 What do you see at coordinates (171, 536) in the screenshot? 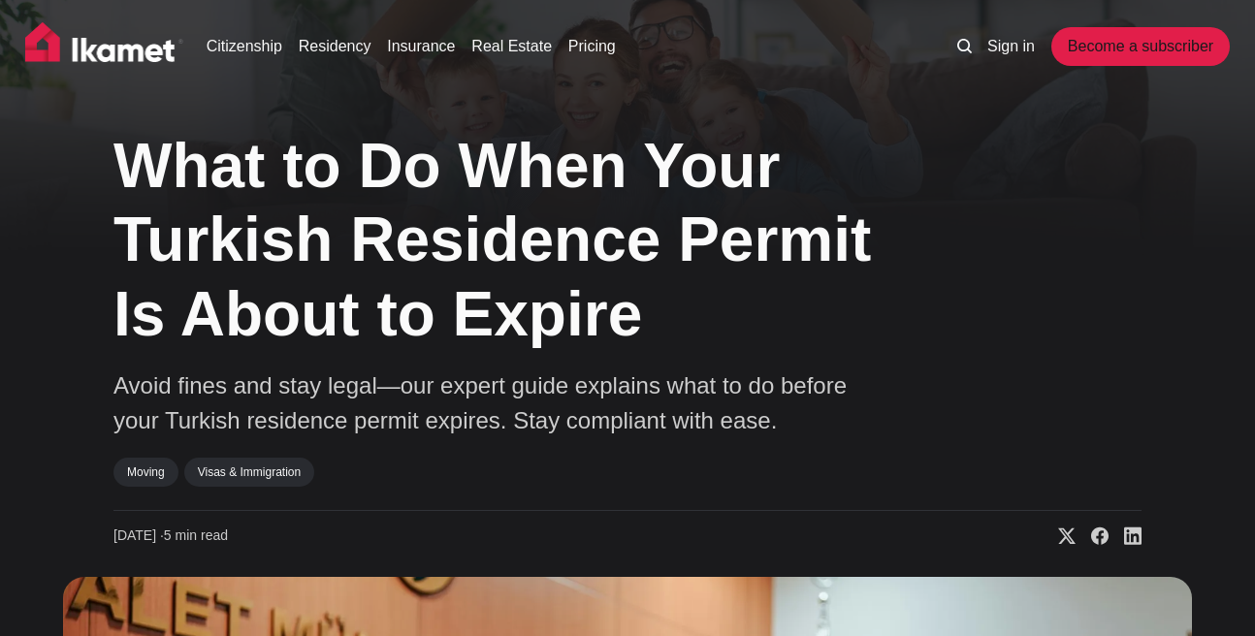
I see `time: 5 min read` at bounding box center [171, 536].